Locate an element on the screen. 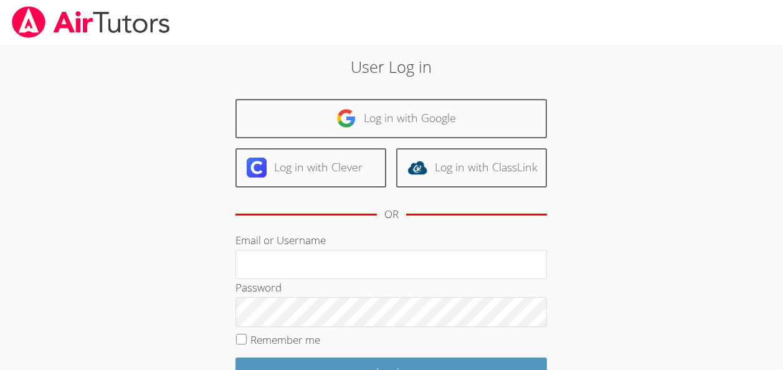 The height and width of the screenshot is (370, 783). a: Log in with Clever is located at coordinates (311, 167).